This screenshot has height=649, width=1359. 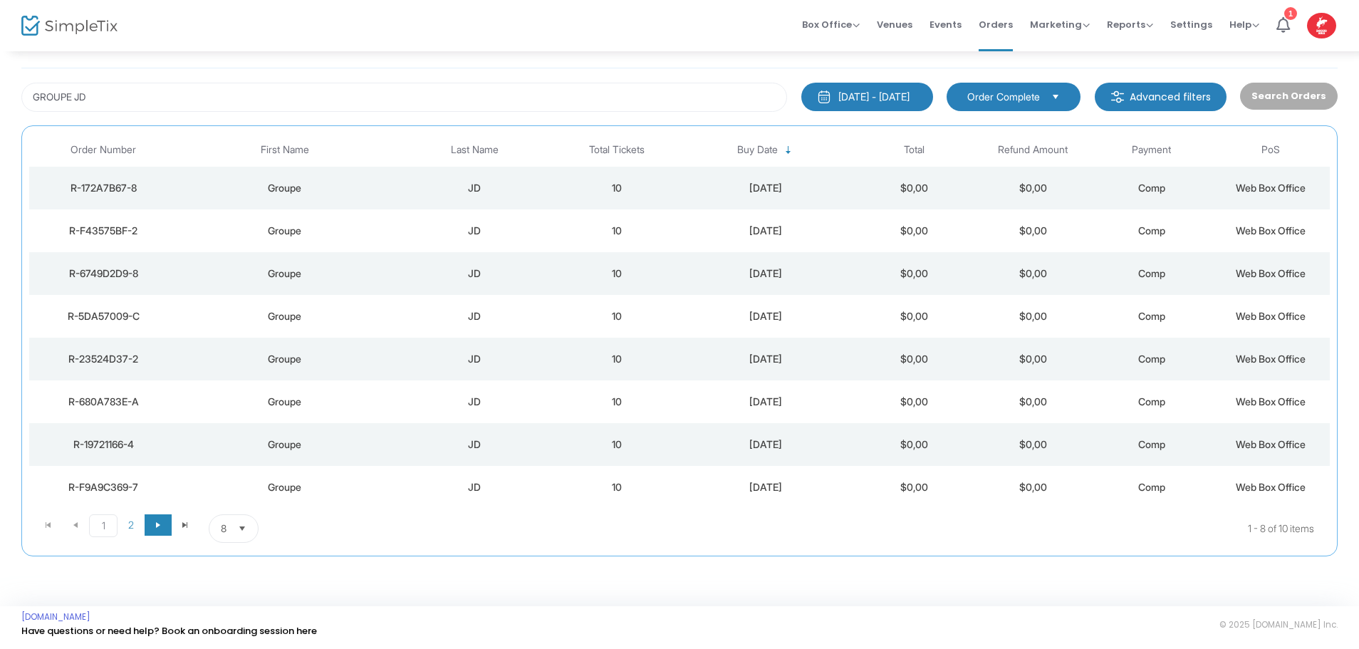 What do you see at coordinates (224, 528) in the screenshot?
I see `span: 8` at bounding box center [224, 528].